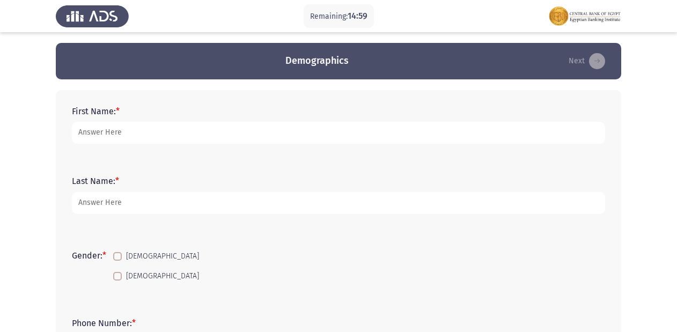 The width and height of the screenshot is (677, 332). Describe the element at coordinates (357, 16) in the screenshot. I see `span: 14:59` at that location.